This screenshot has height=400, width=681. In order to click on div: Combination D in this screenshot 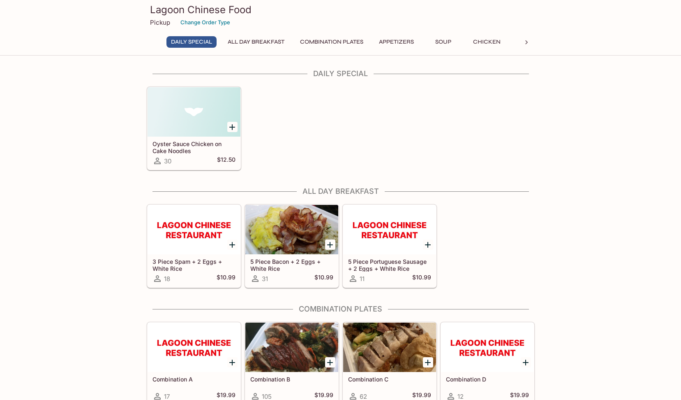, I will do `click(488, 347)`.